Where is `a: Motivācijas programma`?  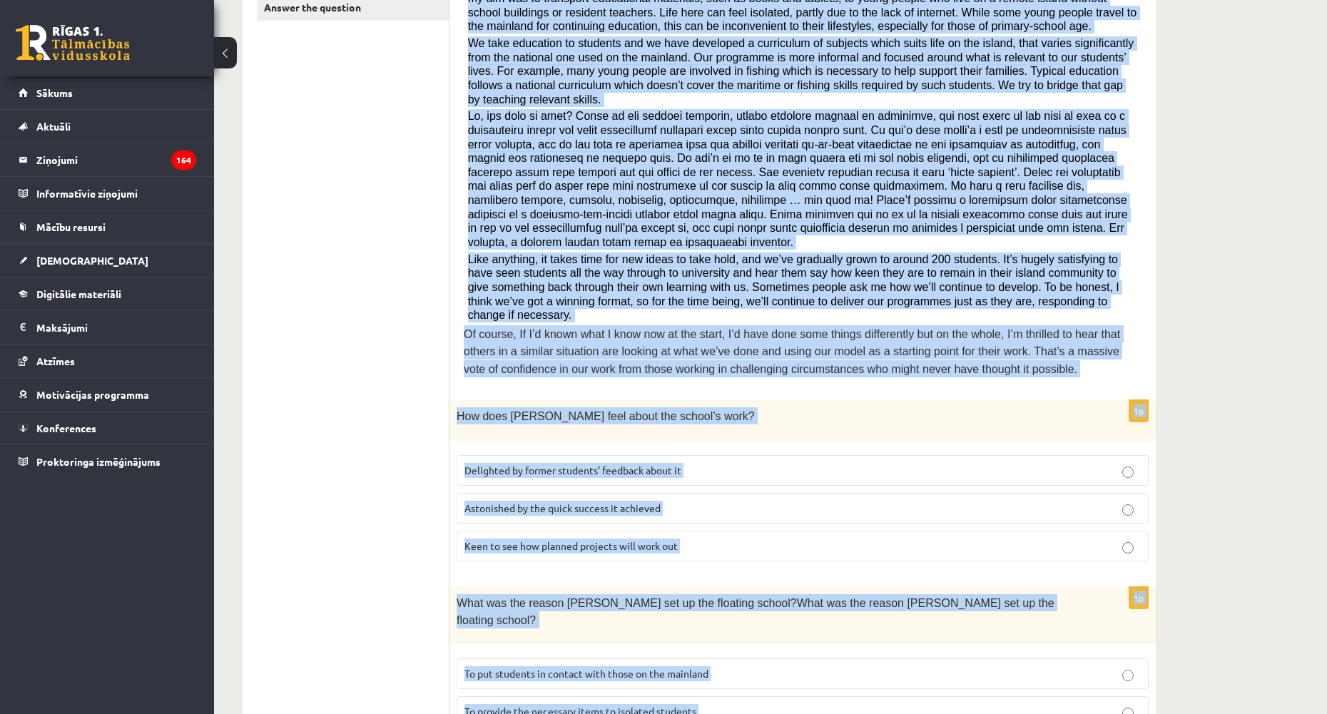 a: Motivācijas programma is located at coordinates (107, 394).